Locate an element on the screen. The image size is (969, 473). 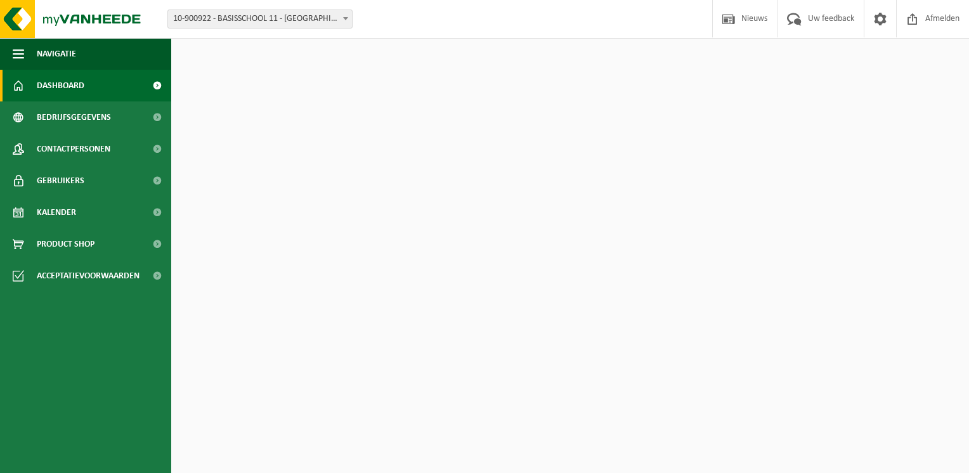
span: Dashboard is located at coordinates (60, 86).